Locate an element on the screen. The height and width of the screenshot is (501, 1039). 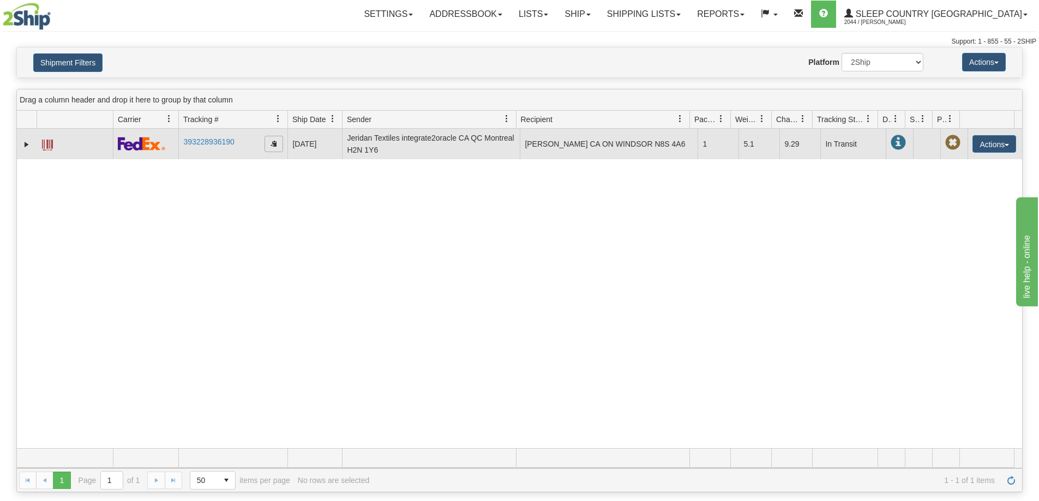
a: Shipping lists is located at coordinates (644, 14).